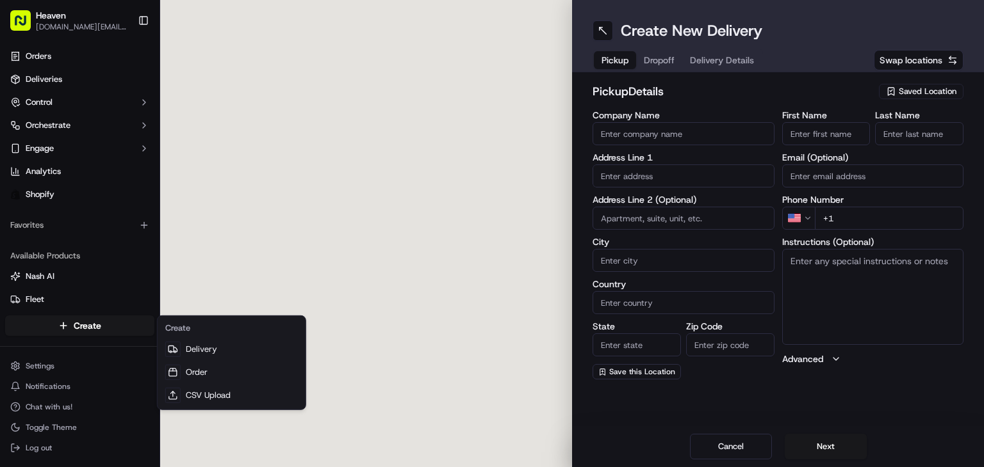  What do you see at coordinates (40, 277) in the screenshot?
I see `span: Nash AI` at bounding box center [40, 277].